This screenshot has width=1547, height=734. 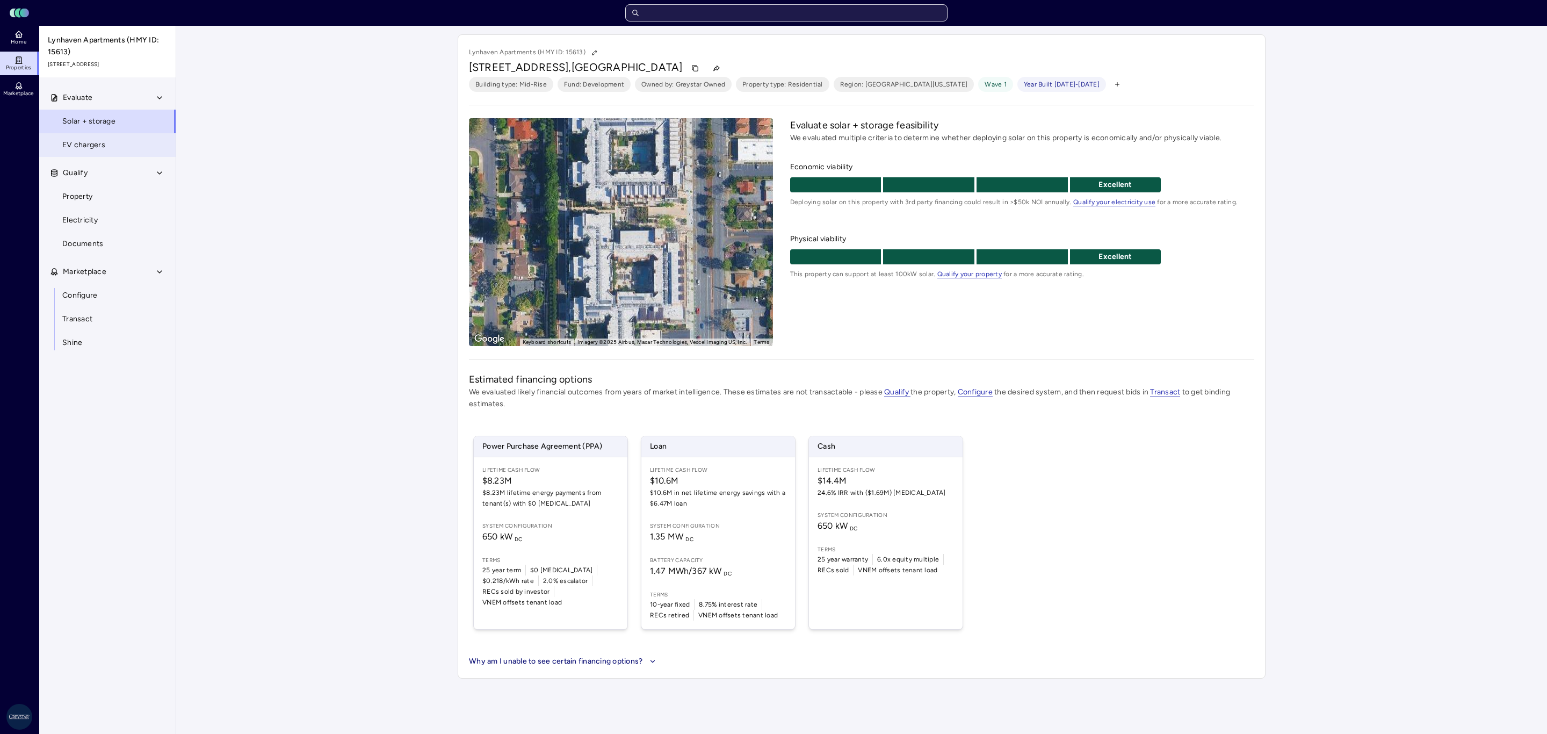 What do you see at coordinates (108, 98) in the screenshot?
I see `button: Evaluate` at bounding box center [108, 98].